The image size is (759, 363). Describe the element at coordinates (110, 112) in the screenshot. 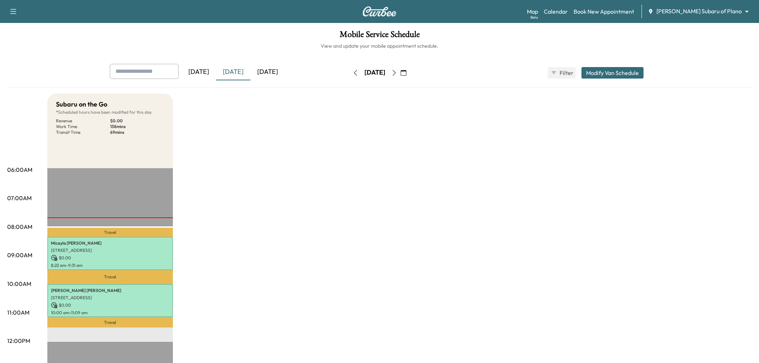

I see `p: Scheduled hours have been modified for this day` at that location.